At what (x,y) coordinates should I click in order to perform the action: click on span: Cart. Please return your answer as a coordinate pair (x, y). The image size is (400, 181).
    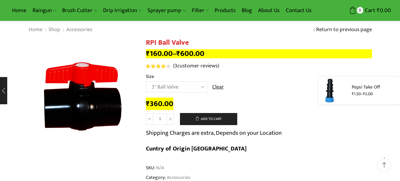
    Looking at the image, I should click on (369, 10).